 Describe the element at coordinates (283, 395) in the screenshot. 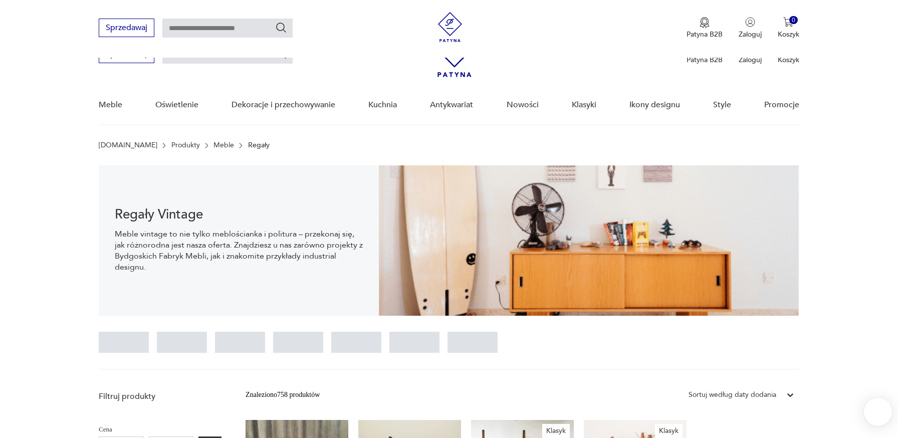

I see `div: Znaleziono 758 produktów` at that location.